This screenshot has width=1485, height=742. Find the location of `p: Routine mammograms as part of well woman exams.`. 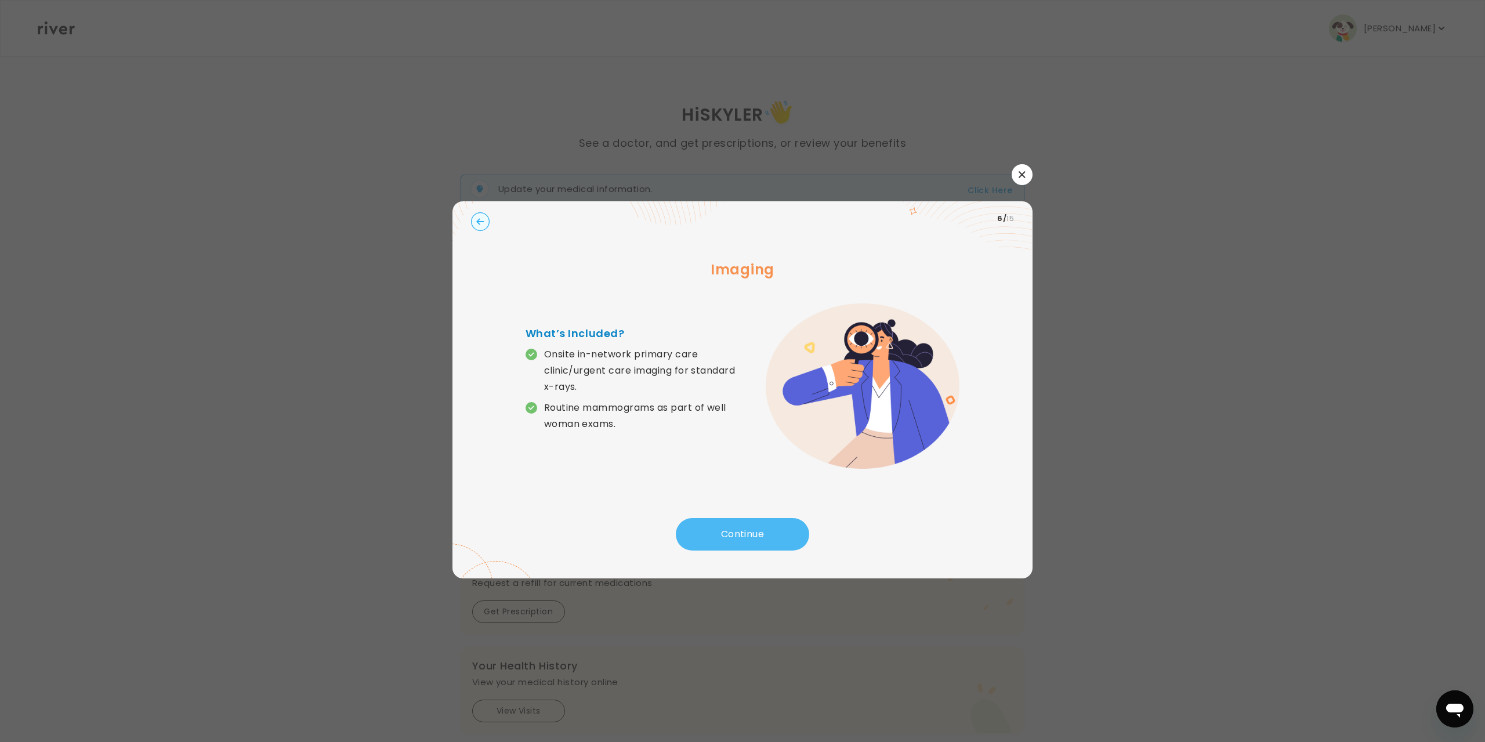

p: Routine mammograms as part of well woman exams. is located at coordinates (643, 416).